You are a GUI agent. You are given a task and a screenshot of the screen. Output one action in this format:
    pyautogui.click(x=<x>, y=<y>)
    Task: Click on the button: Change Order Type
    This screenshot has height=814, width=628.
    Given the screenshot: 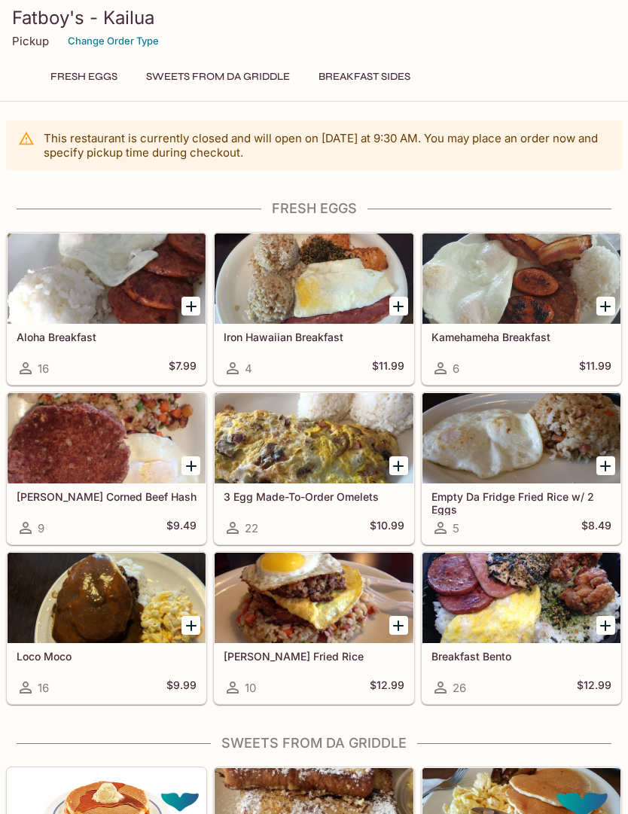 What is the action you would take?
    pyautogui.click(x=113, y=41)
    